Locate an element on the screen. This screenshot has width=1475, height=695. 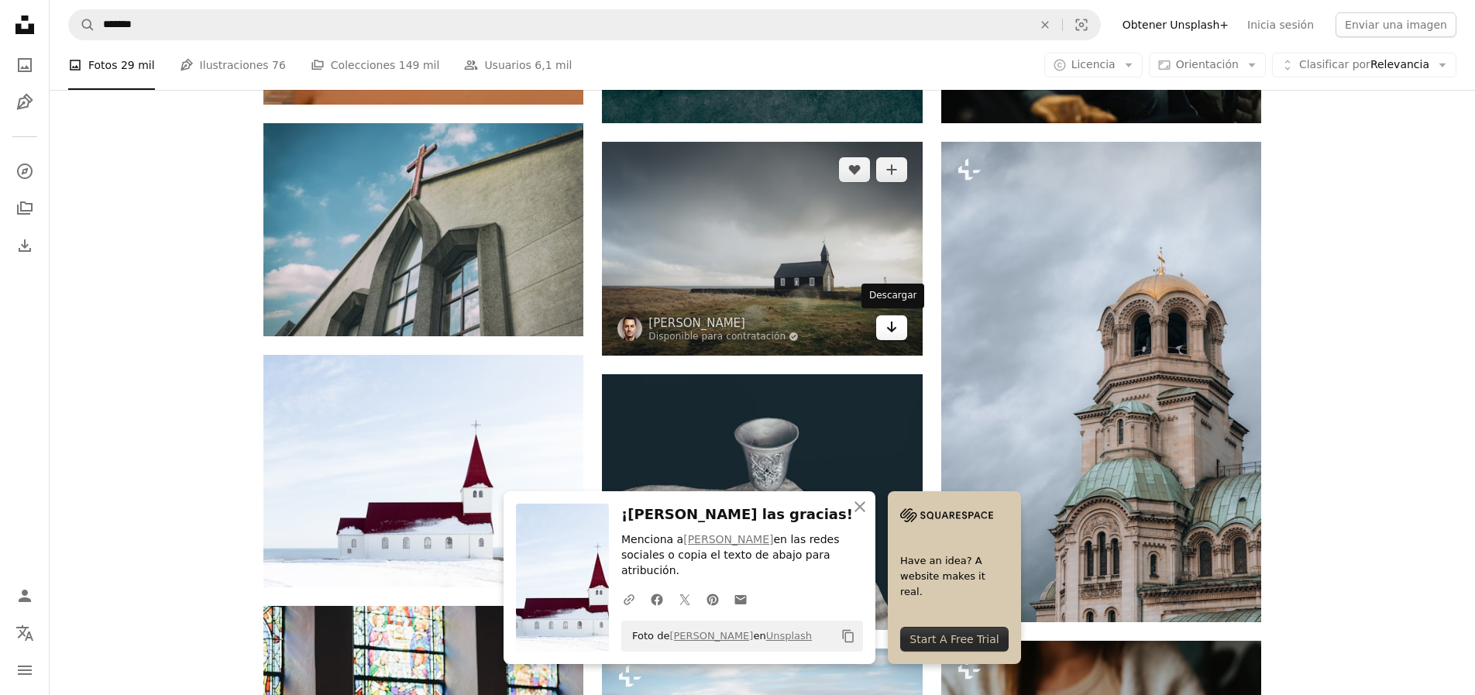
p: Menciona a en las redes sociales o copia el texto de abajo para atribución. is located at coordinates (742, 555).